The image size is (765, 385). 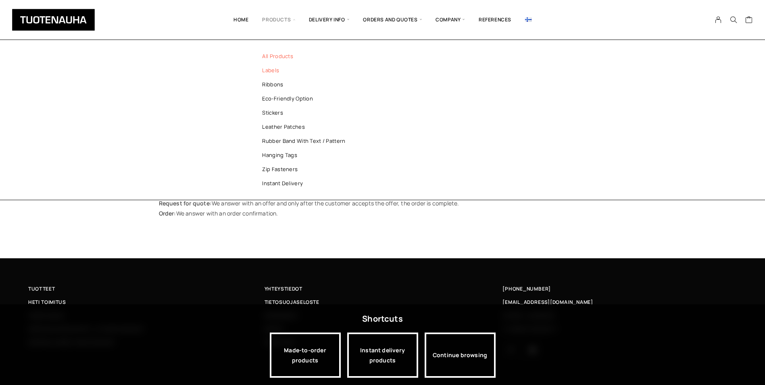 What do you see at coordinates (329, 20) in the screenshot?
I see `span: Delivery info` at bounding box center [329, 20].